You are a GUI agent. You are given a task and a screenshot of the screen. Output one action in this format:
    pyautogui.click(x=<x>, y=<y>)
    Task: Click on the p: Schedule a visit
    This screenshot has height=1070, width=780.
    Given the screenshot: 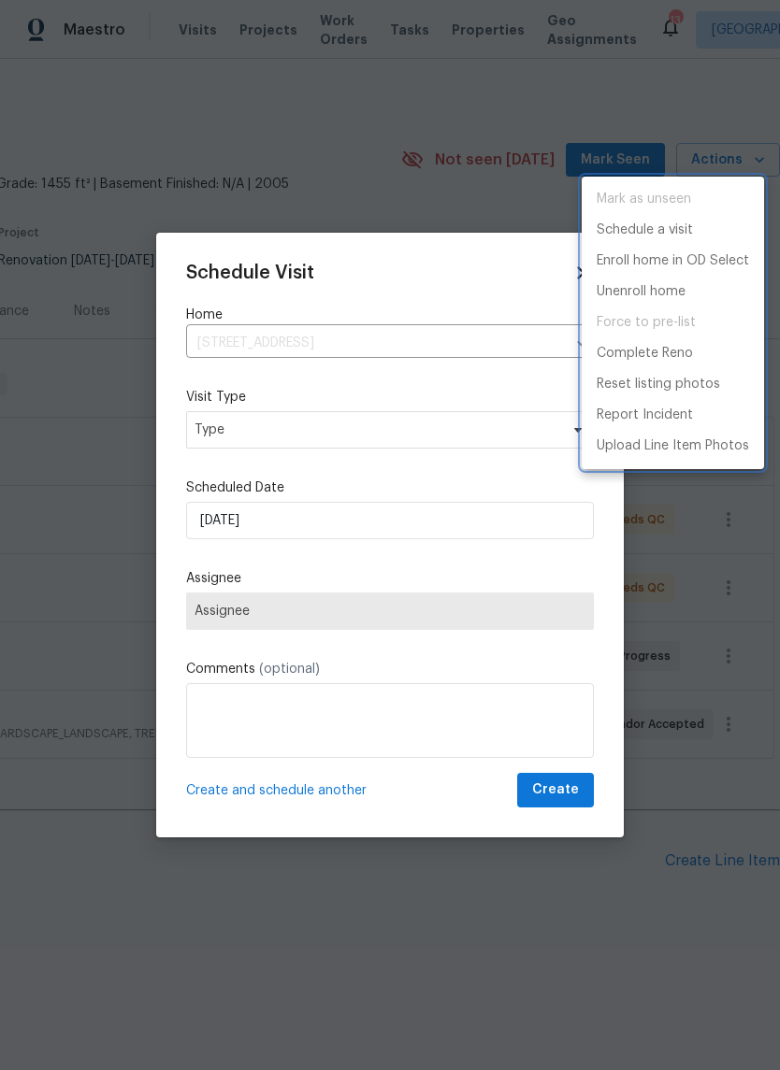 What is the action you would take?
    pyautogui.click(x=644, y=230)
    